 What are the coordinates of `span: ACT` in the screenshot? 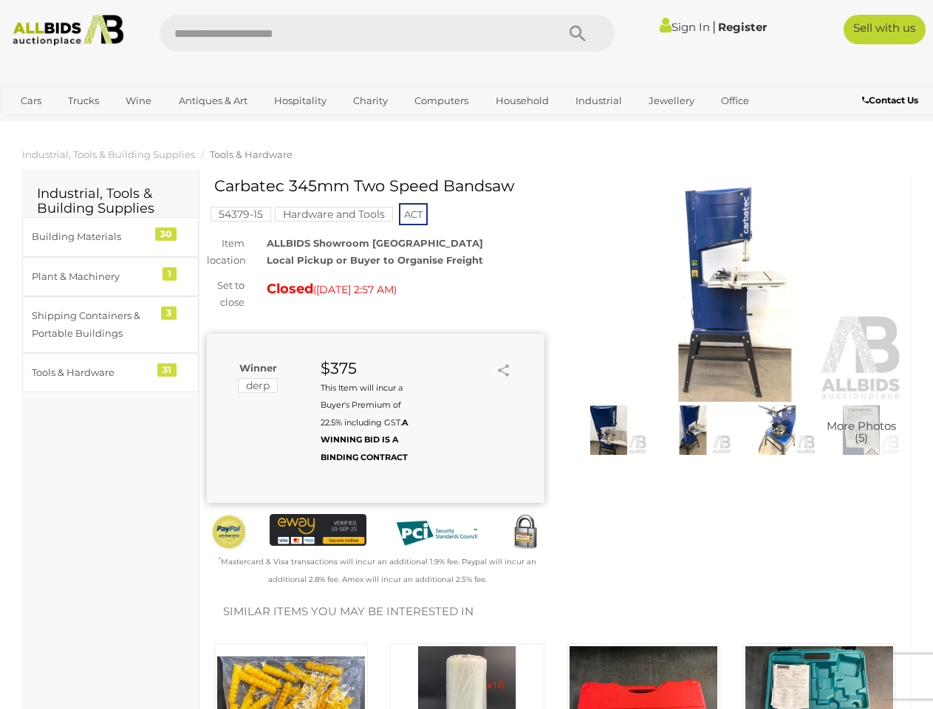 It's located at (413, 214).